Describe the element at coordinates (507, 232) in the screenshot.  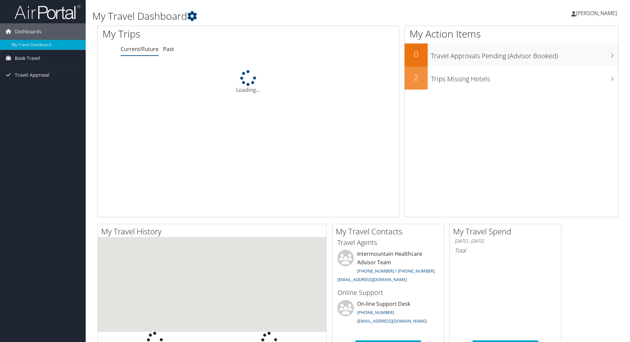
I see `h2: My Travel Spend` at that location.